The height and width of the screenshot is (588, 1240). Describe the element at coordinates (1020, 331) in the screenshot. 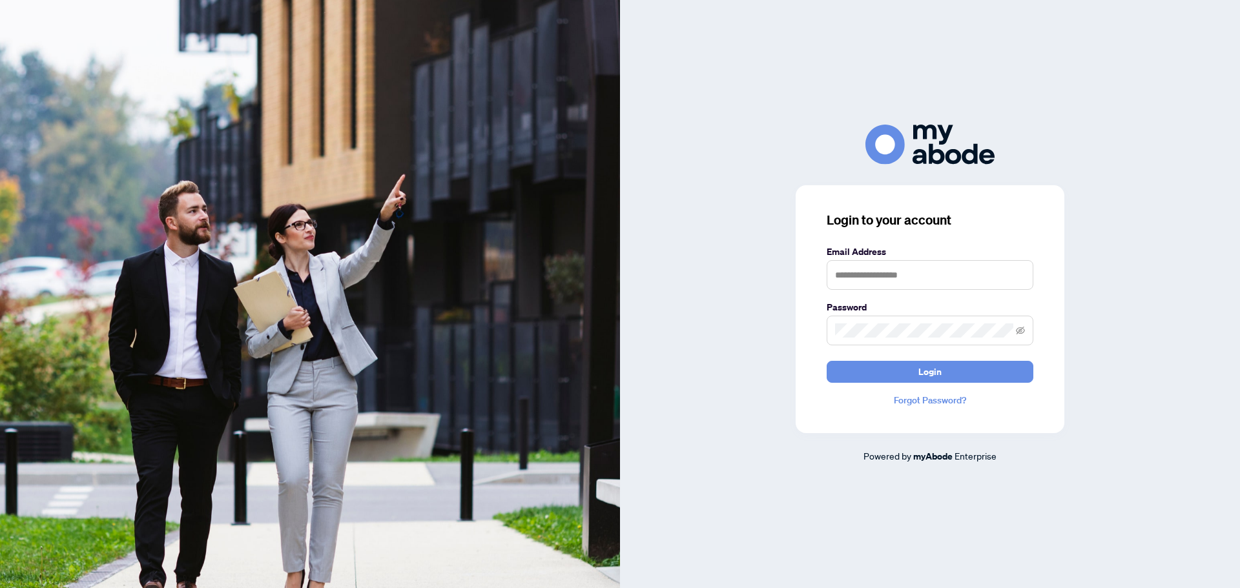

I see `span: eye-invisible` at that location.